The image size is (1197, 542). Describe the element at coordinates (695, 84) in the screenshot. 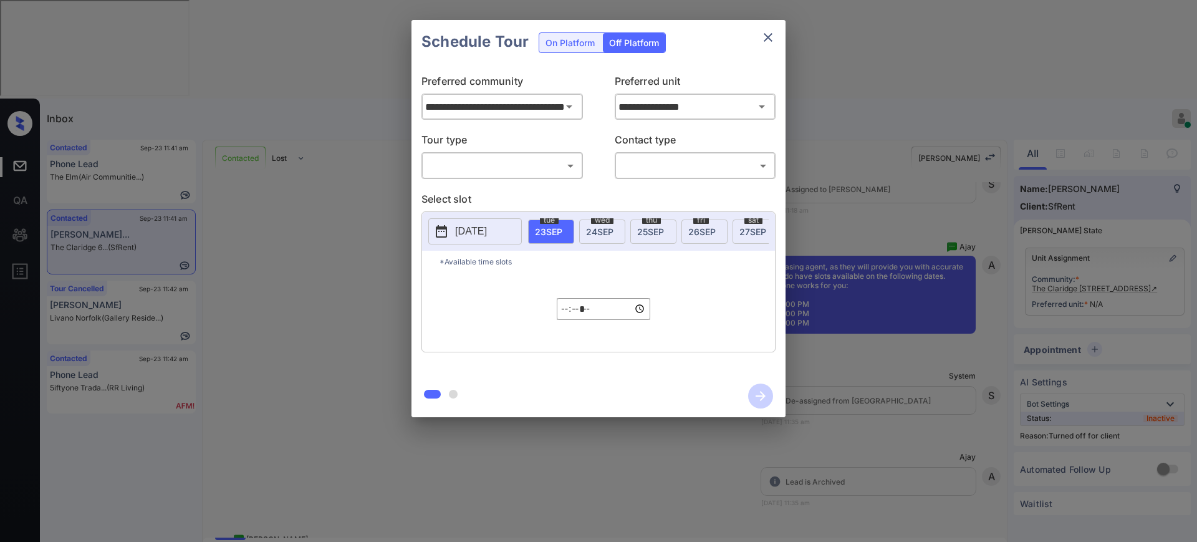

I see `p: Preferred unit` at that location.